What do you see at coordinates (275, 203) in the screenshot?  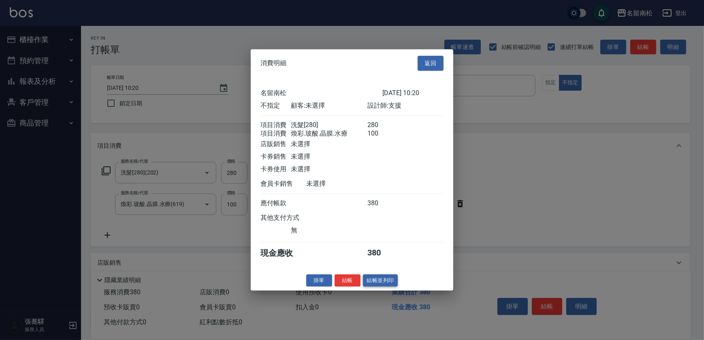 I see `div: 應付帳款` at bounding box center [275, 203].